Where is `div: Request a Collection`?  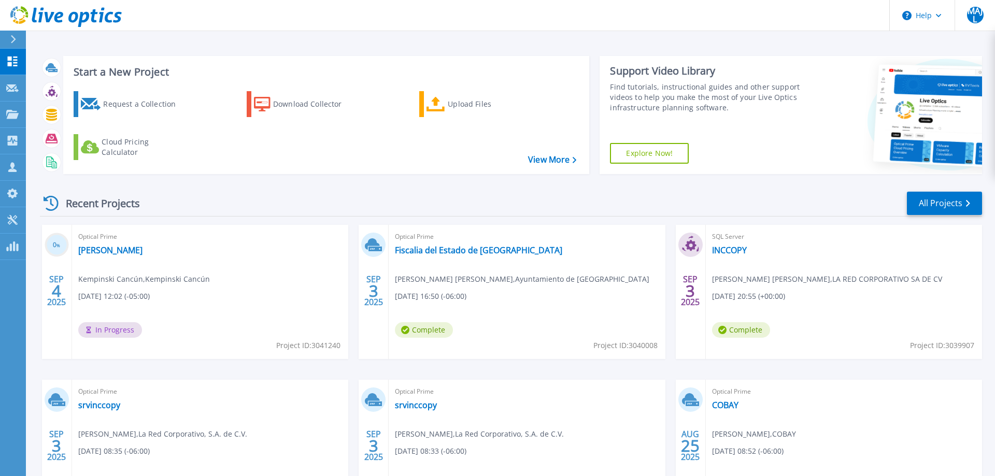 div: Request a Collection is located at coordinates (145, 104).